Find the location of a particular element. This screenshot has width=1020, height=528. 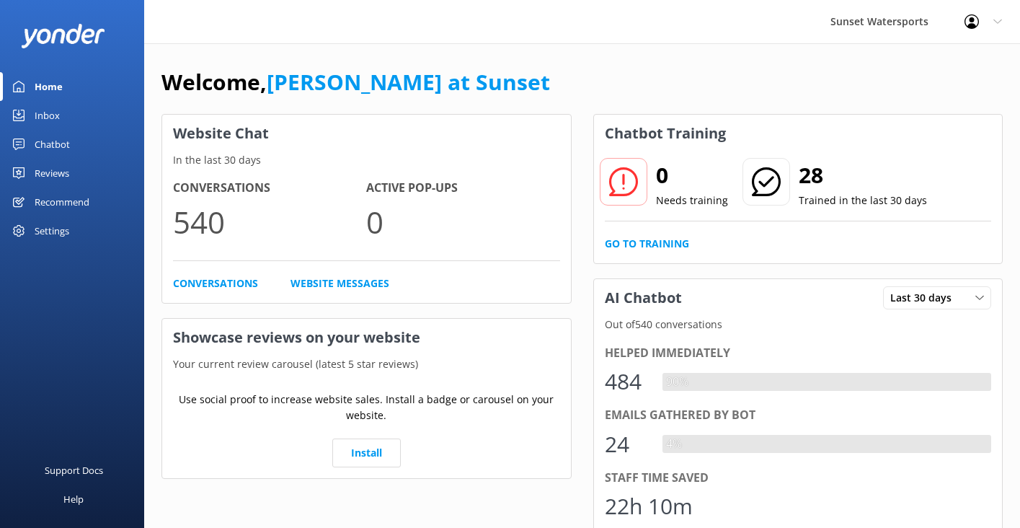

a: Conversations is located at coordinates (215, 283).